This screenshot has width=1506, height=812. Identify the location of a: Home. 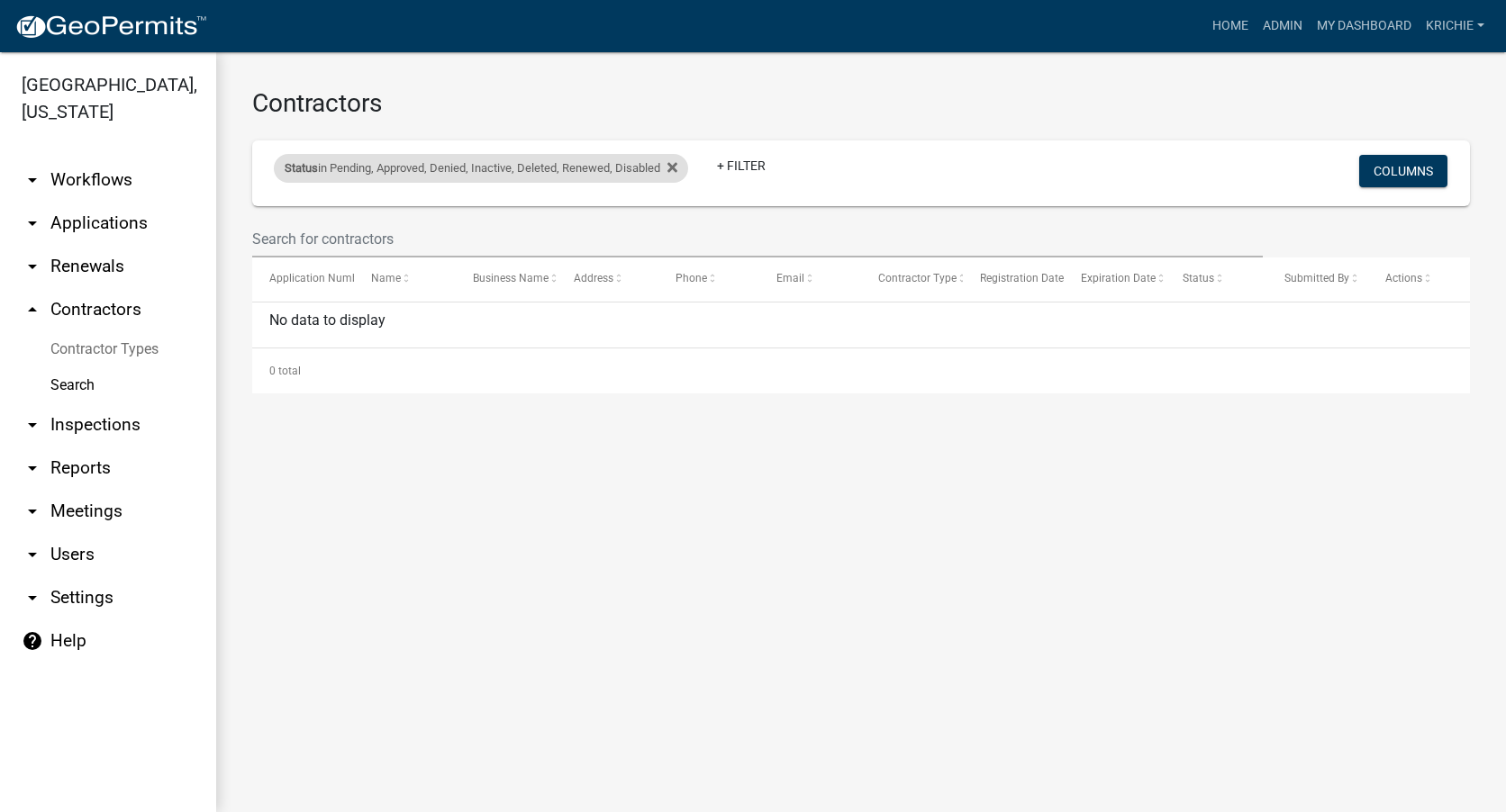
(1230, 26).